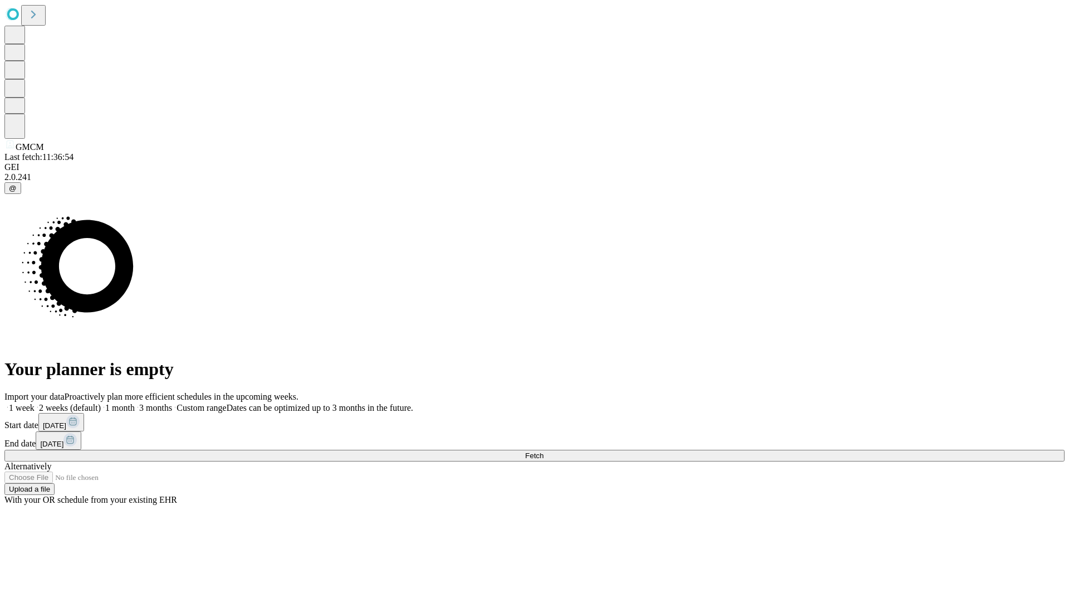 This screenshot has height=602, width=1069. What do you see at coordinates (535, 455) in the screenshot?
I see `button: Fetch` at bounding box center [535, 455].